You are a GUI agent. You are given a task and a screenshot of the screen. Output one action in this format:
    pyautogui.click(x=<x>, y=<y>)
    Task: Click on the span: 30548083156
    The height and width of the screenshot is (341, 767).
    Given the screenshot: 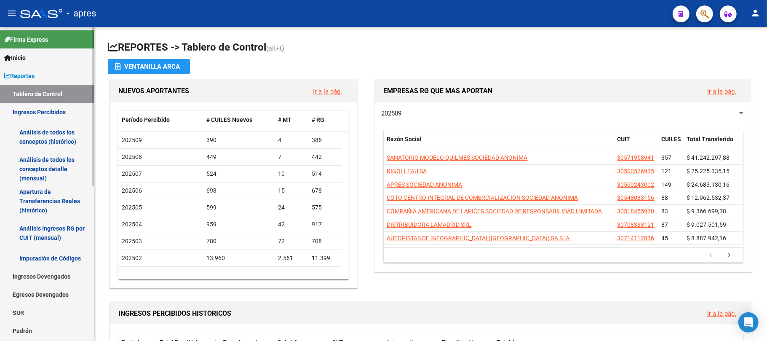 What is the action you would take?
    pyautogui.click(x=636, y=197)
    